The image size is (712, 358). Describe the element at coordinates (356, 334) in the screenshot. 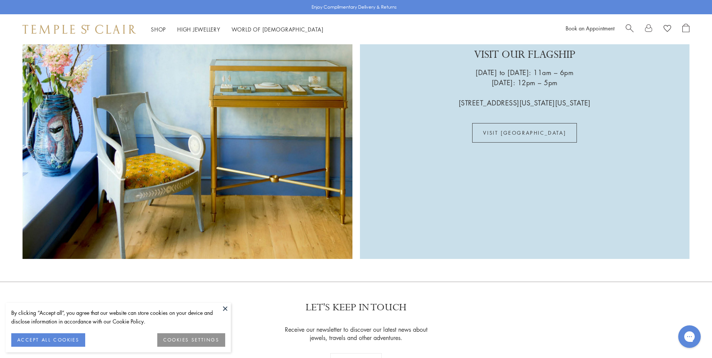

I see `p: Receive our newsletter to discover our latest news about jewels, travels and other adventures.` at that location.